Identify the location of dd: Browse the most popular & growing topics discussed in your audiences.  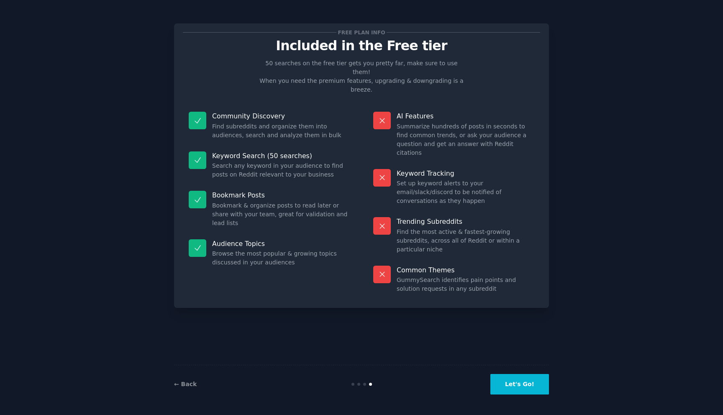
(281, 258).